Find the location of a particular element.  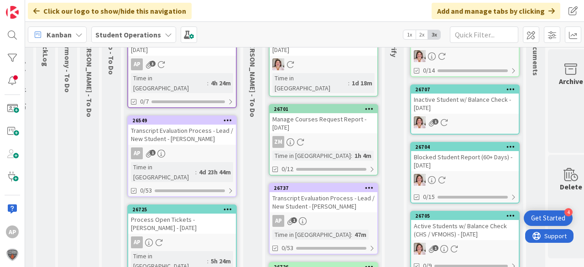

div: Open Get Started checklist, remaining modules: 4 is located at coordinates (548, 218).